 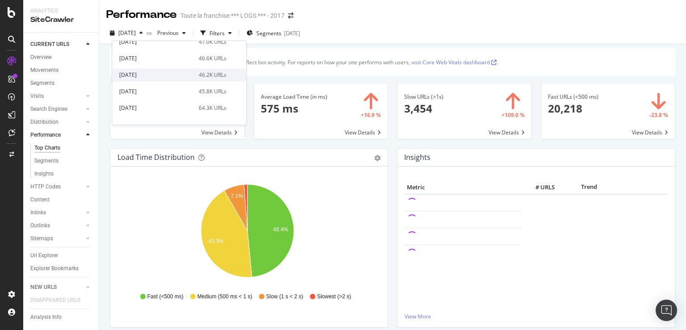 I want to click on a: Search Engines, so click(x=57, y=109).